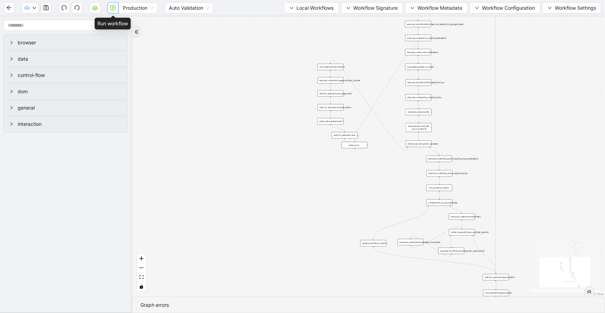 This screenshot has height=313, width=605. I want to click on button: cloud-uploaddown, so click(30, 8).